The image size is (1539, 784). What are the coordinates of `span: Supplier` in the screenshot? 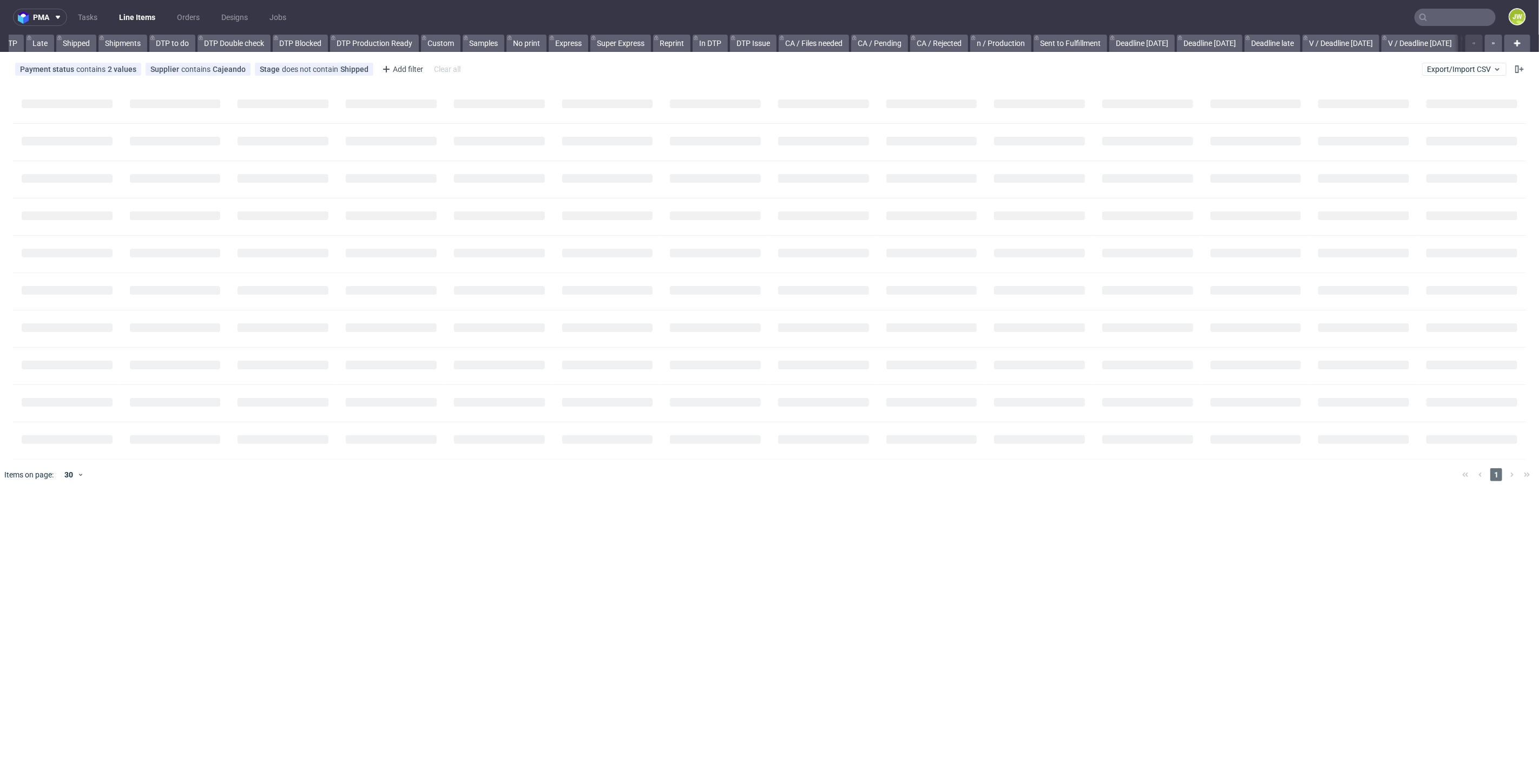 It's located at (166, 69).